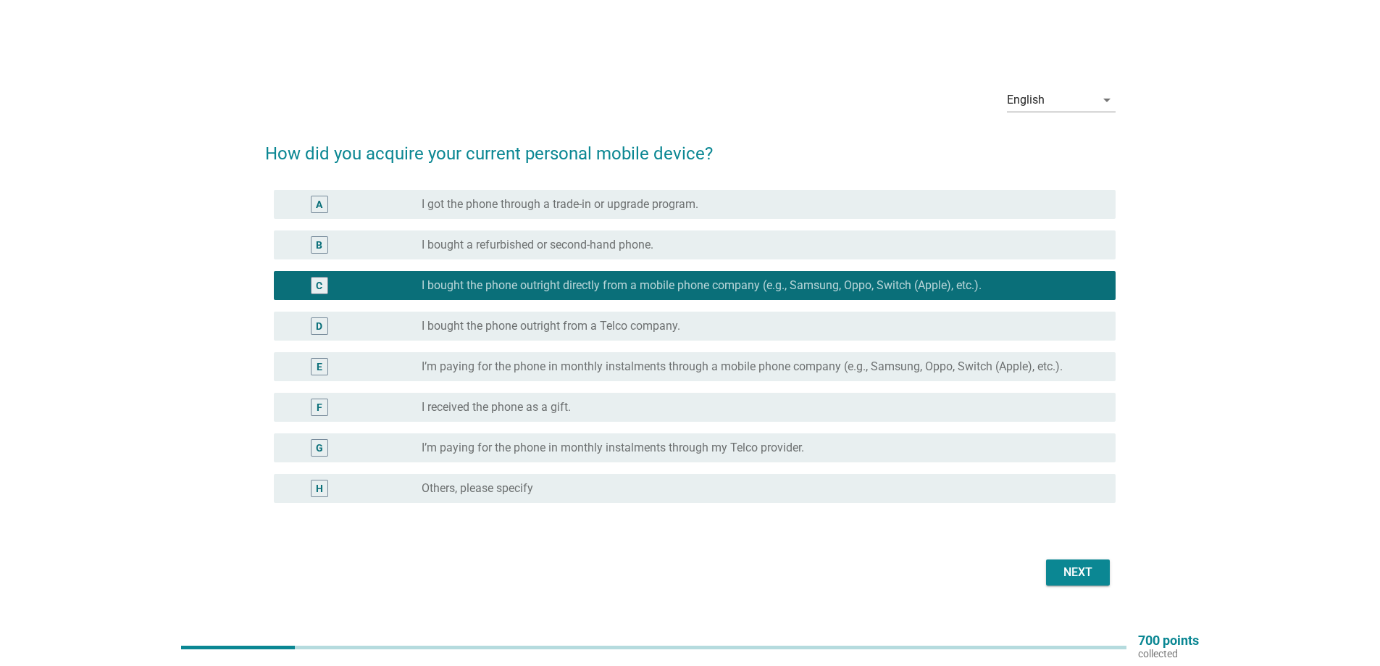 The height and width of the screenshot is (666, 1380). What do you see at coordinates (320, 488) in the screenshot?
I see `div: H` at bounding box center [320, 488].